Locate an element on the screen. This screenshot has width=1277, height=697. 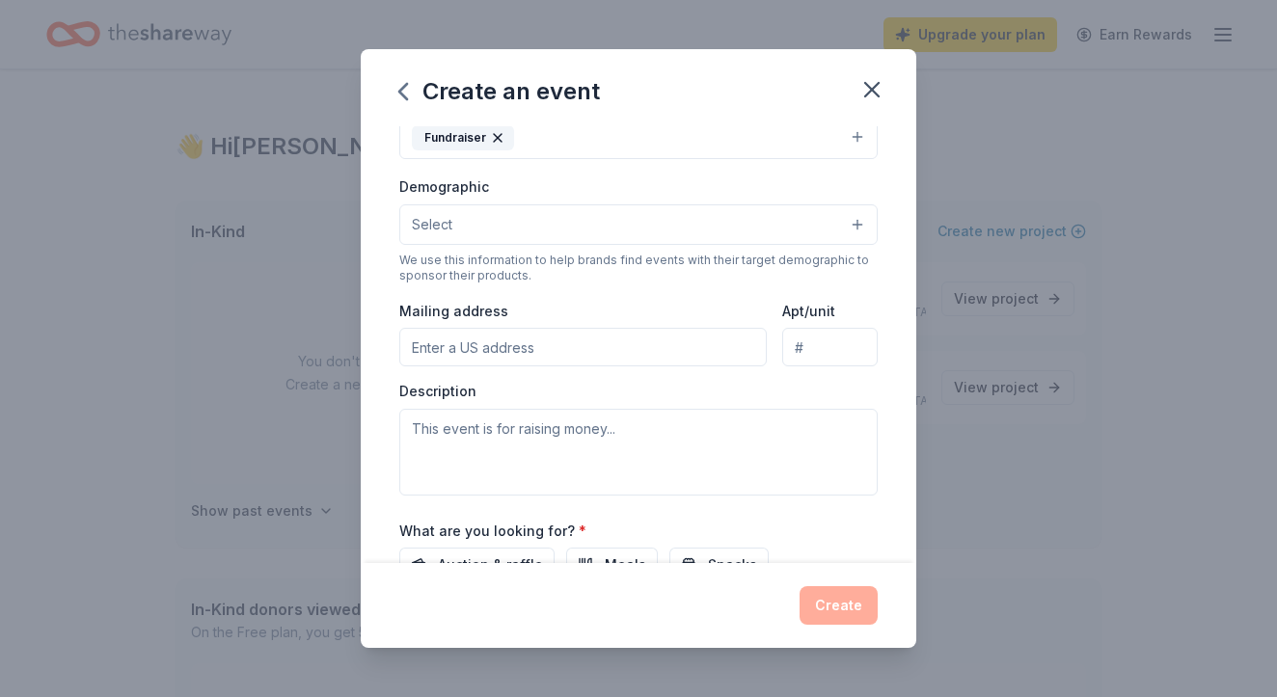
button: Select is located at coordinates (638, 225).